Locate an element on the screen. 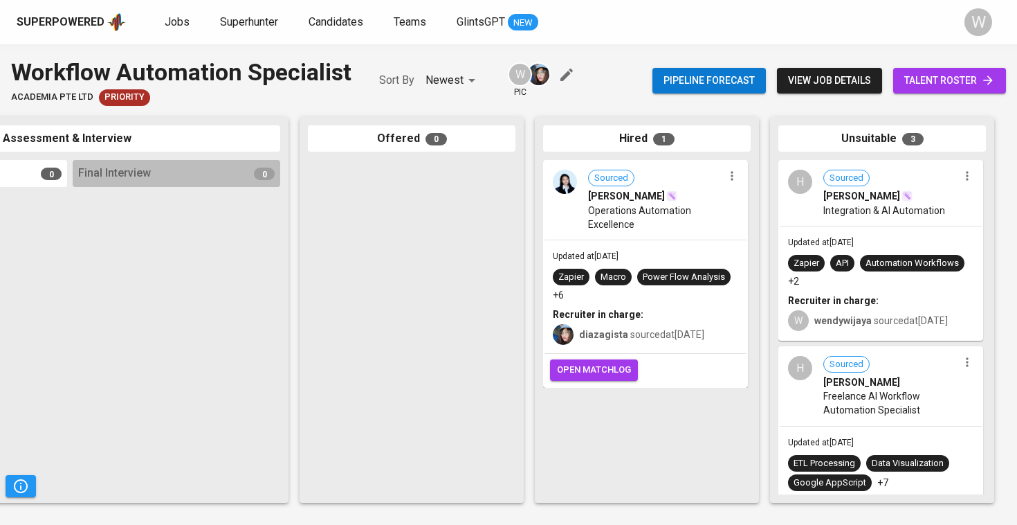 The image size is (1017, 525). div: Workflow Automation Specialist is located at coordinates (181, 72).